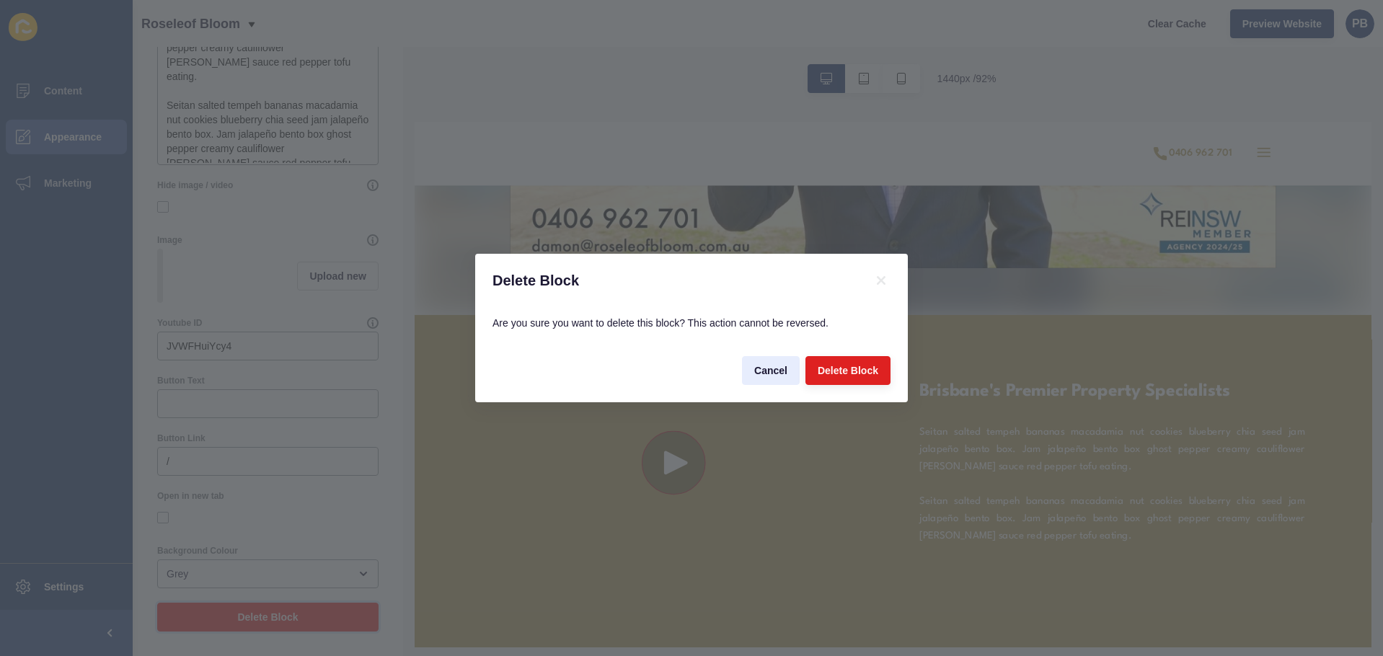 This screenshot has height=656, width=1383. I want to click on p: Are you sure you want to delete this block? This action cannot be reversed., so click(691, 323).